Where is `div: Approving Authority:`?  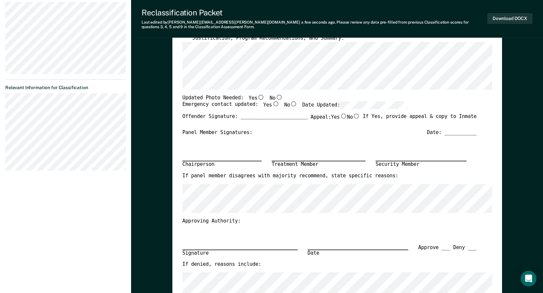
div: Approving Authority: is located at coordinates (329, 221).